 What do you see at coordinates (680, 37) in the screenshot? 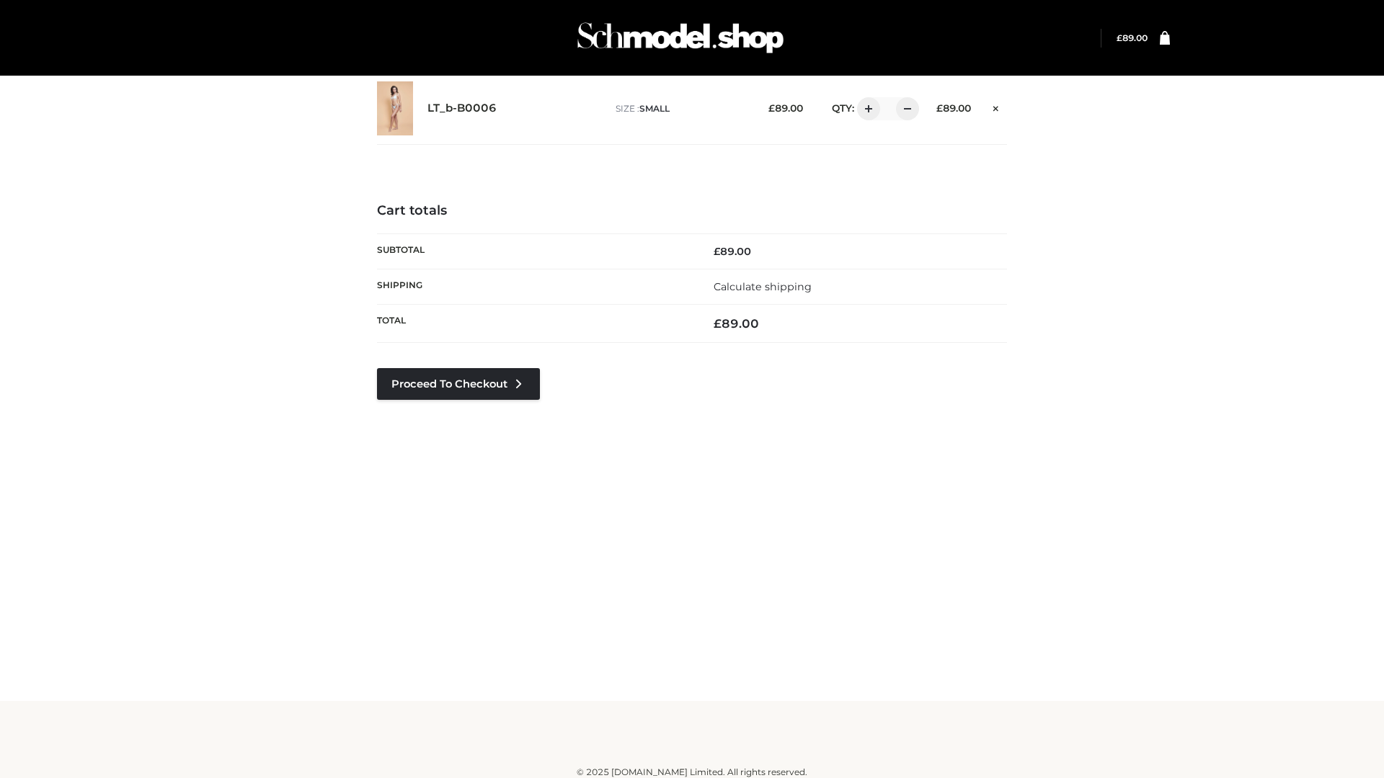
I see `img: Schmodel Admin 964` at bounding box center [680, 37].